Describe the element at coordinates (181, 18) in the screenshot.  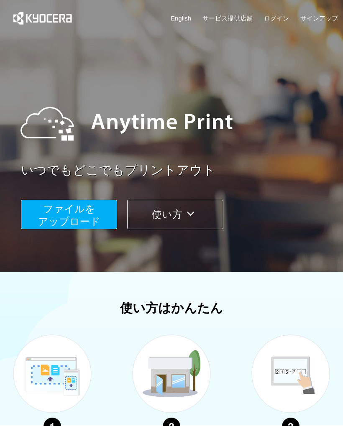
I see `a: English` at that location.